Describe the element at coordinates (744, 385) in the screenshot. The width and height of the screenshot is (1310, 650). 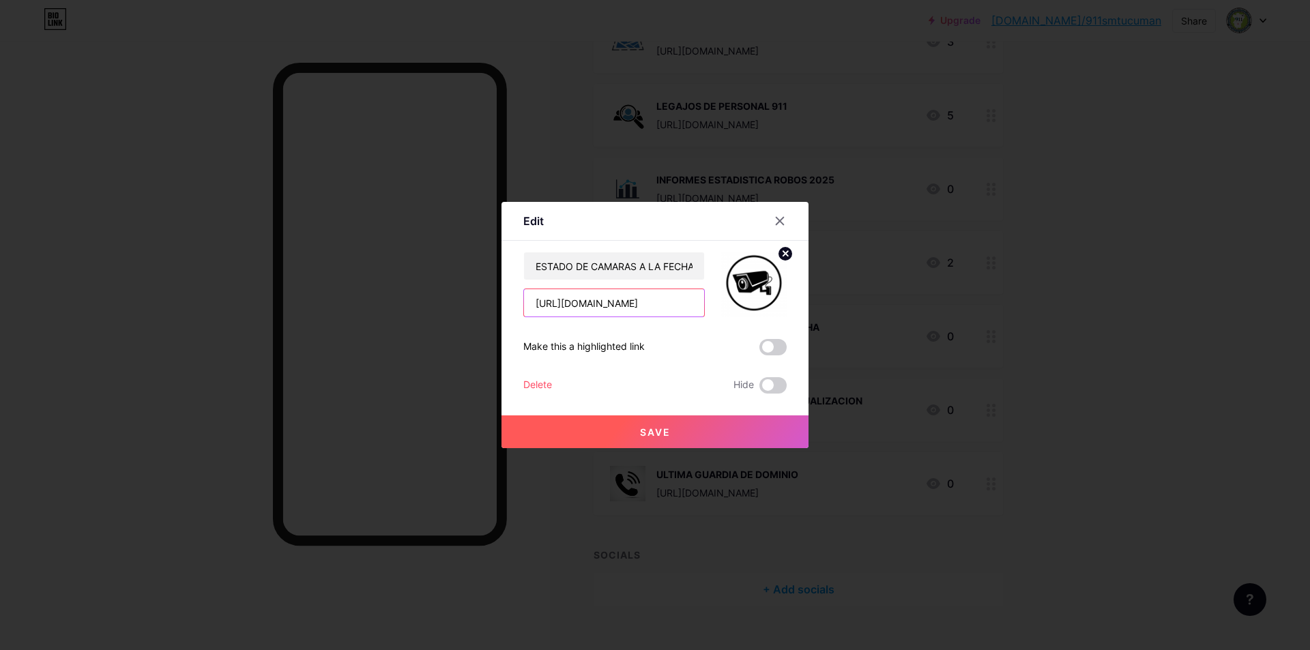
I see `span: Hide` at that location.